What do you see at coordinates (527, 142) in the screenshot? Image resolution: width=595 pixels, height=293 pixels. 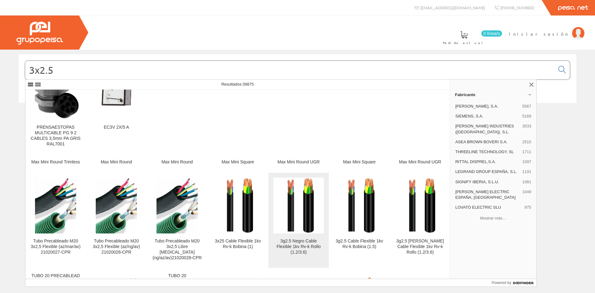 I see `span: 2515` at bounding box center [527, 142].